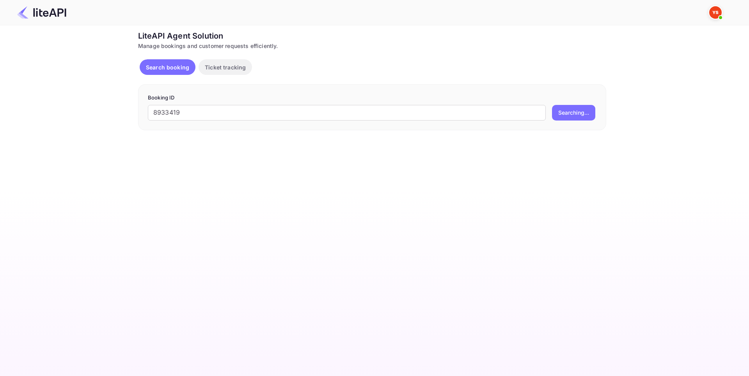  I want to click on p: Booking ID, so click(372, 98).